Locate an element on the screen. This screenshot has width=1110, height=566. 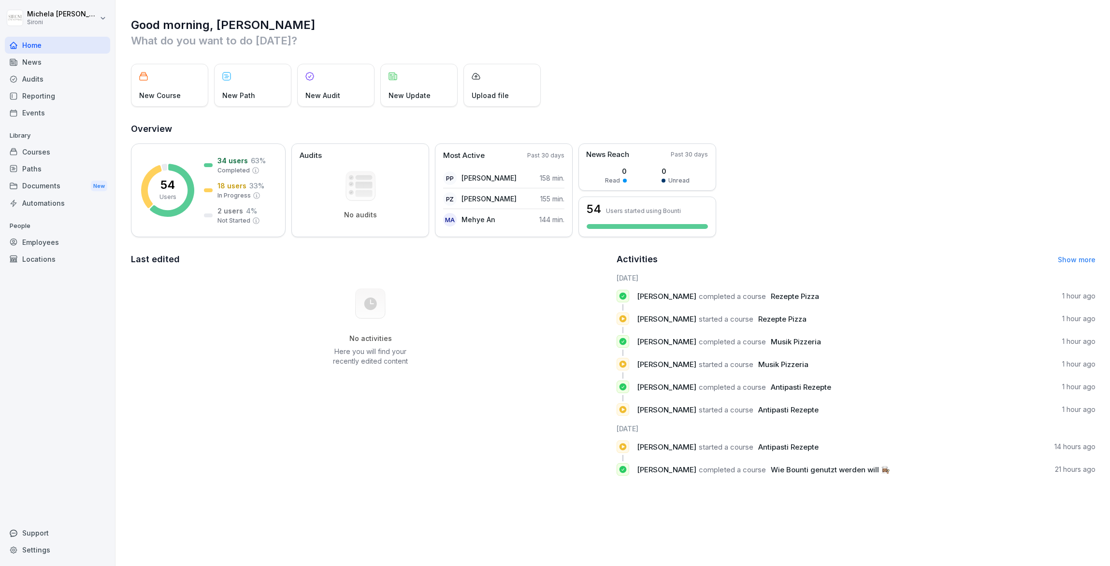
p: 63 % is located at coordinates (258, 160).